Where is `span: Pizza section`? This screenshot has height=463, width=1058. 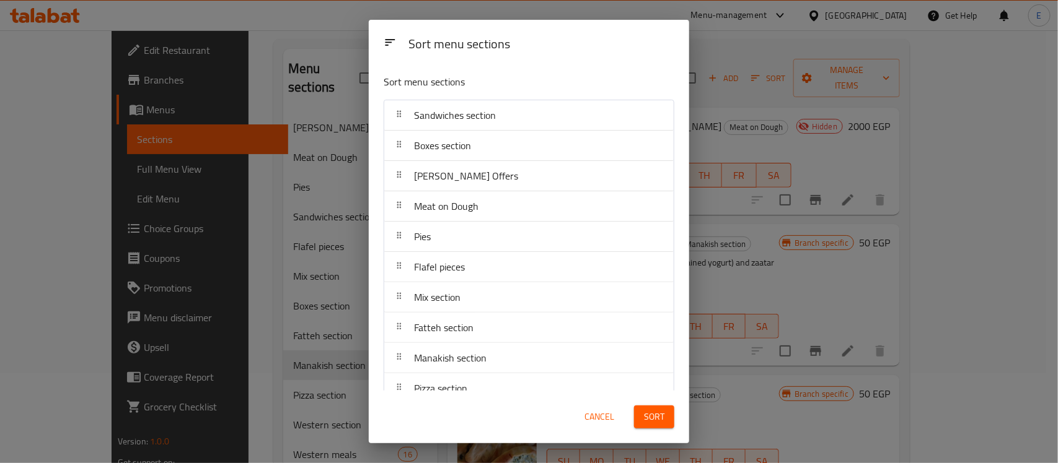 span: Pizza section is located at coordinates (440, 388).